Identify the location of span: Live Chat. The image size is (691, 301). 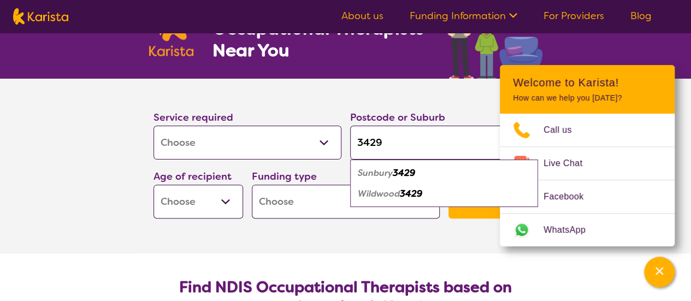
(569, 163).